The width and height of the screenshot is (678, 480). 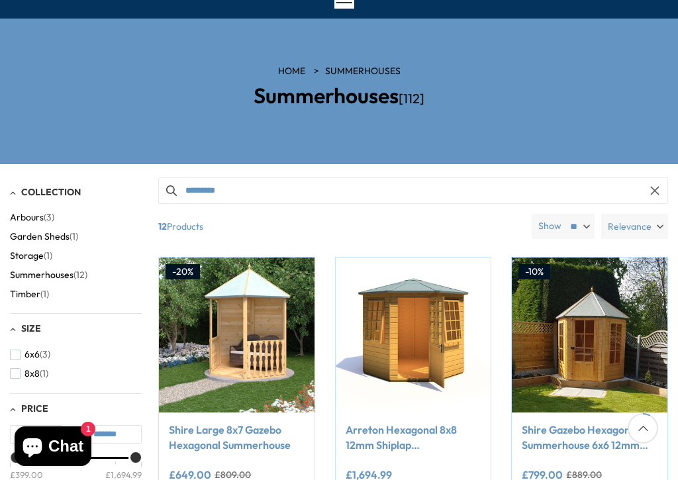 What do you see at coordinates (589, 335) in the screenshot?
I see `img: Shire Gazebo Hexagonal Summerhouse 6x6 12mm Cladding - Best Shed` at bounding box center [589, 335].